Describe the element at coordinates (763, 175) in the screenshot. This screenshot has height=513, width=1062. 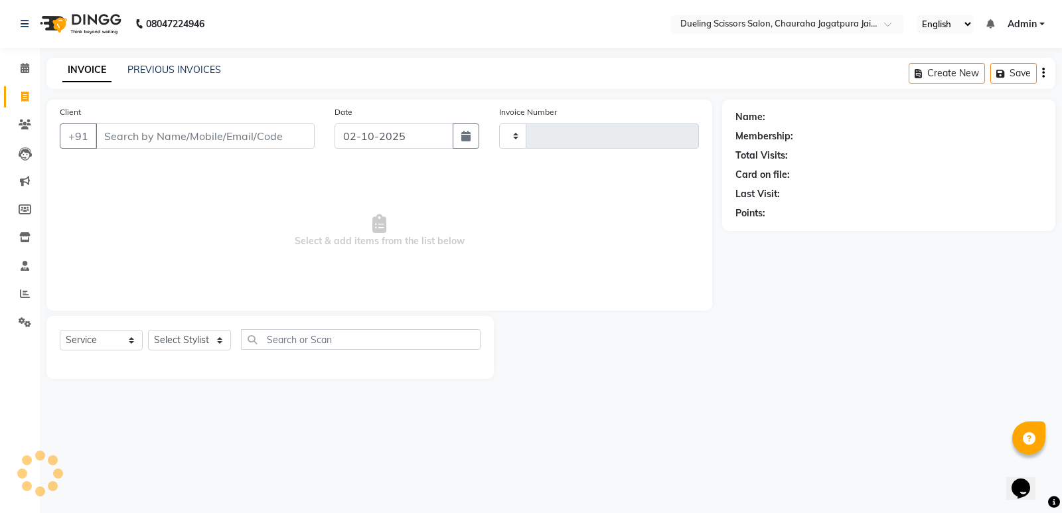
I see `div: Card on file:` at that location.